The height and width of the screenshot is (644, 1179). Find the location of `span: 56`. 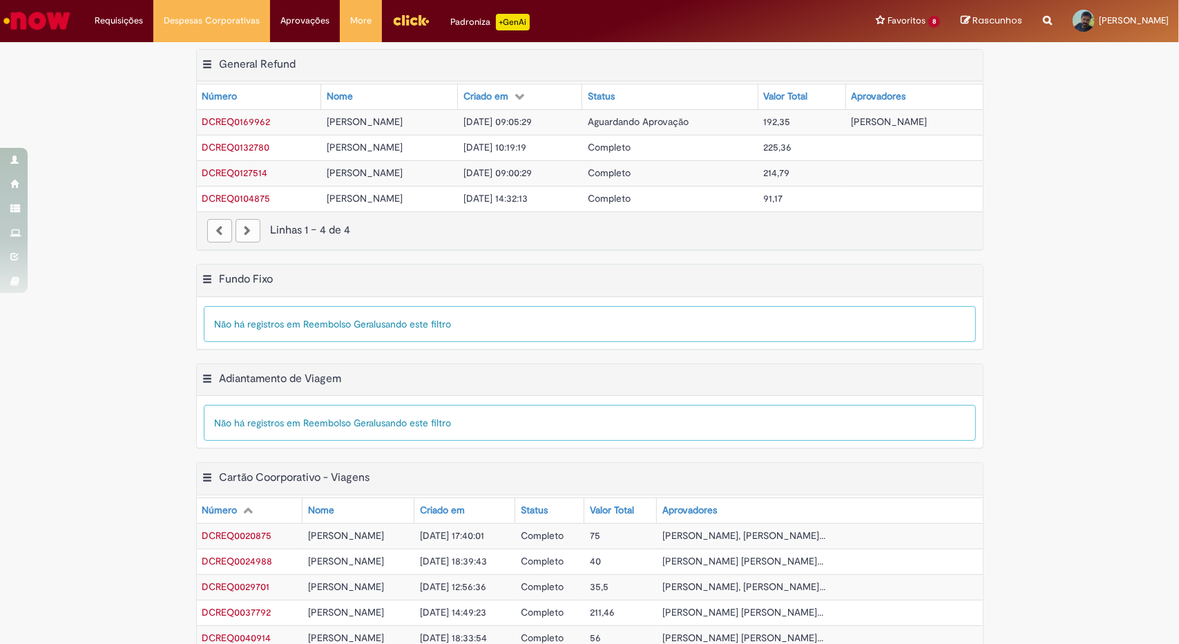

span: 56 is located at coordinates (595, 637).